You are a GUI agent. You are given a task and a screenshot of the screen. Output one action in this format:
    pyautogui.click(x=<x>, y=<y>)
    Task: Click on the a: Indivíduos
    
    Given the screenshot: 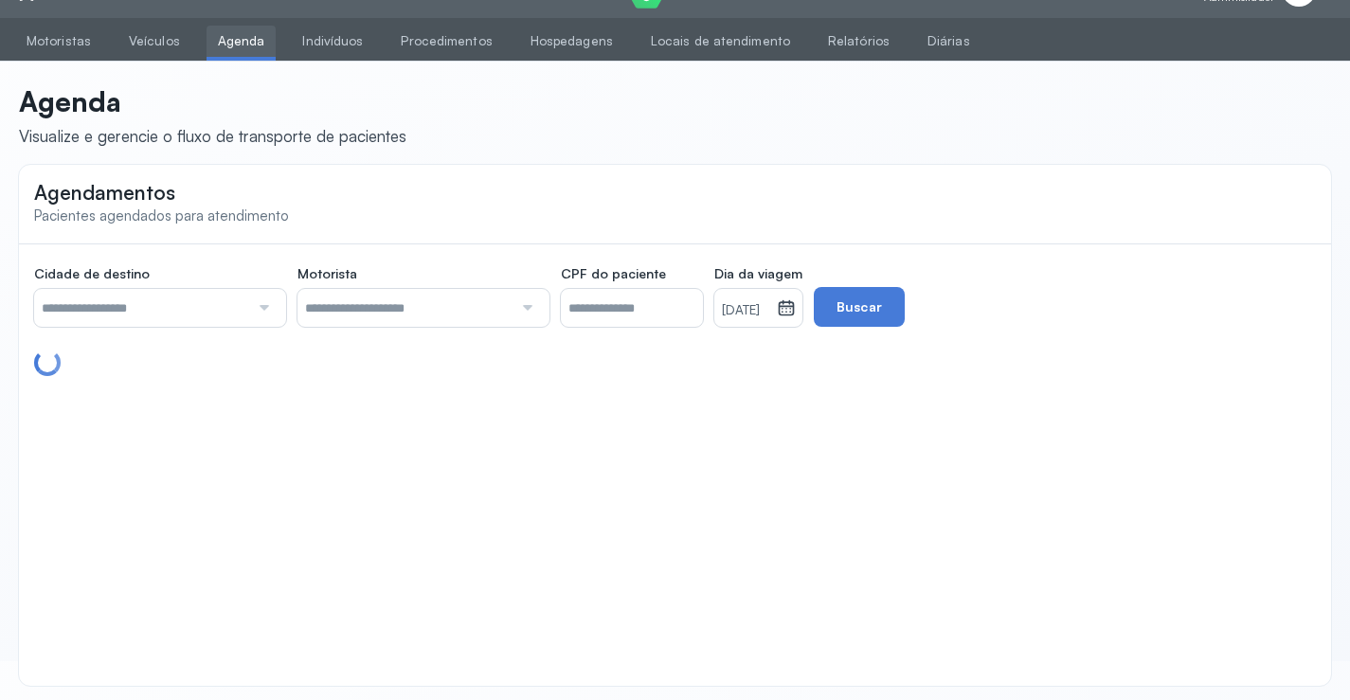 What is the action you would take?
    pyautogui.click(x=332, y=41)
    